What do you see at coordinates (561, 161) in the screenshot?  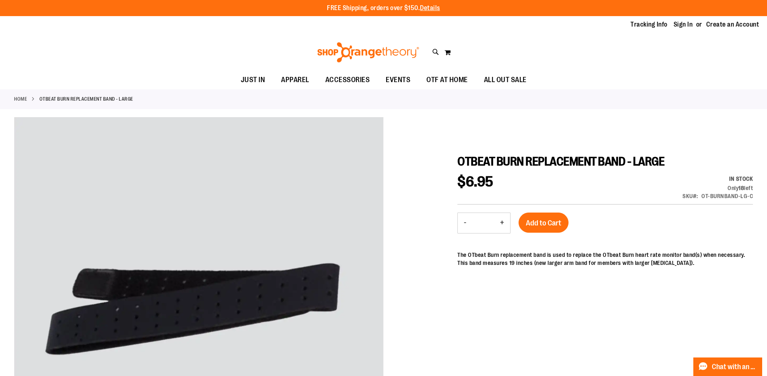 I see `span: OTBEAT BURN REPLACEMENT BAND - LARGE` at bounding box center [561, 161].